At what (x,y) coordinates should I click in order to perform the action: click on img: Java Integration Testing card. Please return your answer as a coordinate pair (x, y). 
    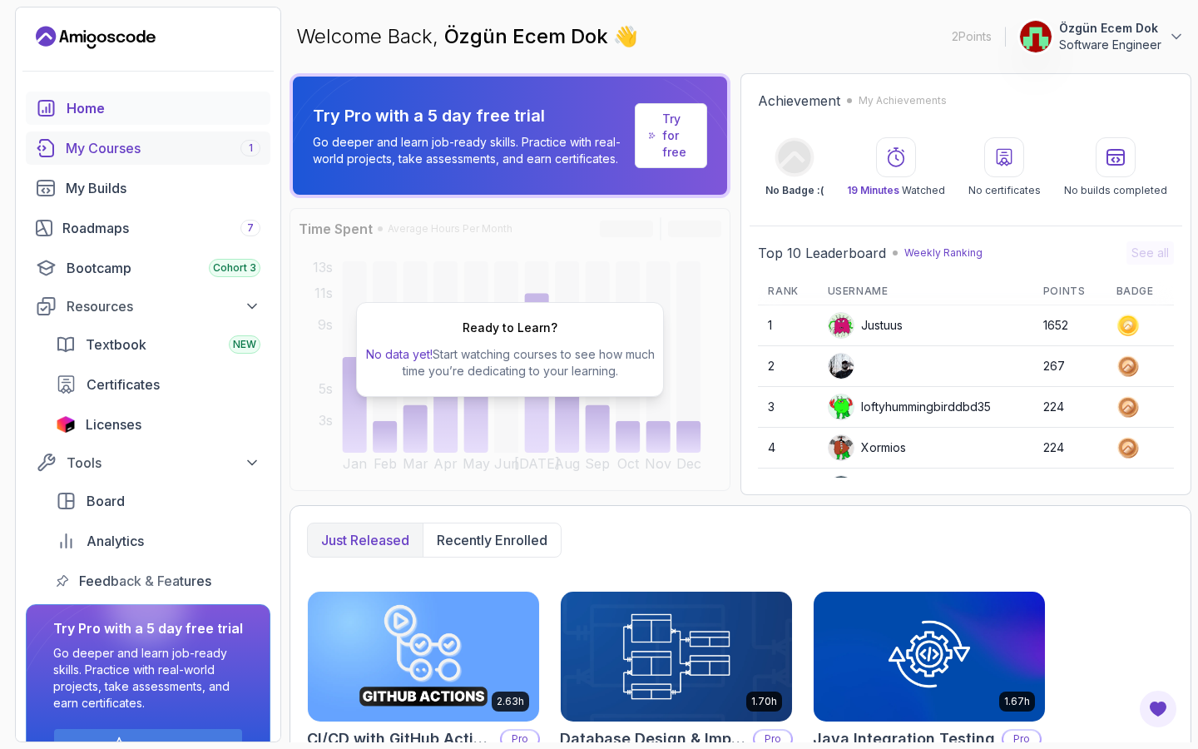
    Looking at the image, I should click on (930, 657).